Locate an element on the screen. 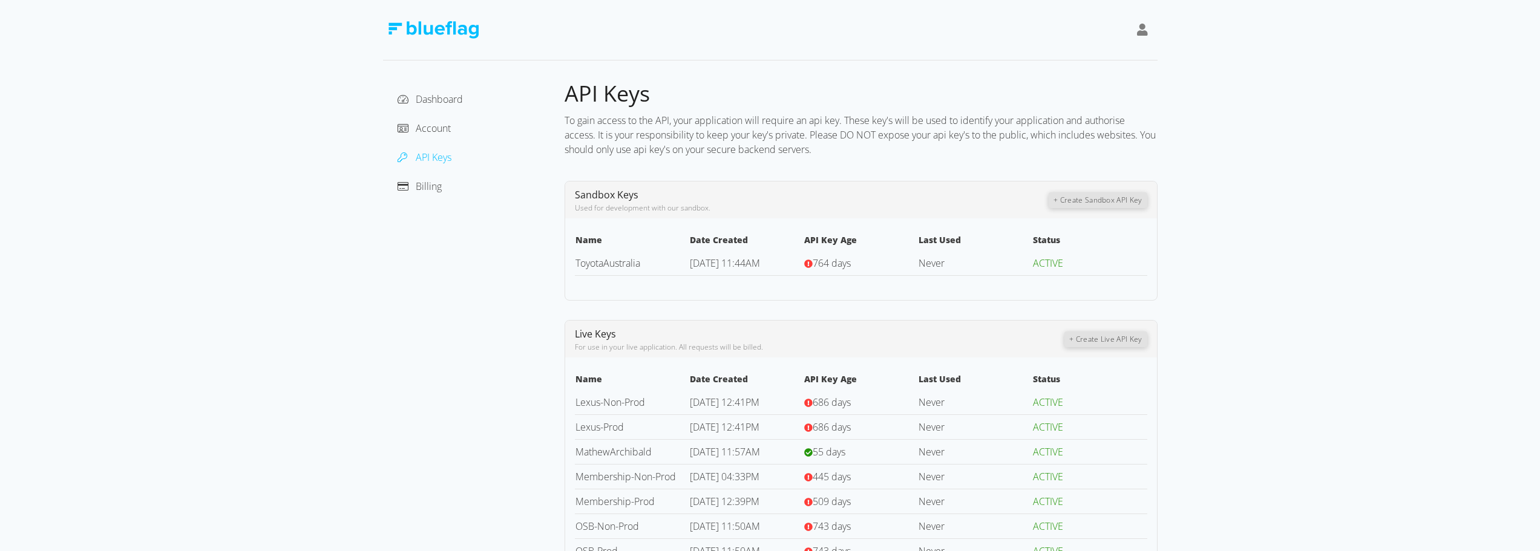 This screenshot has width=1540, height=551. div: To gain access to the API, your application will require an api key. These key's will be used to ... is located at coordinates (861, 135).